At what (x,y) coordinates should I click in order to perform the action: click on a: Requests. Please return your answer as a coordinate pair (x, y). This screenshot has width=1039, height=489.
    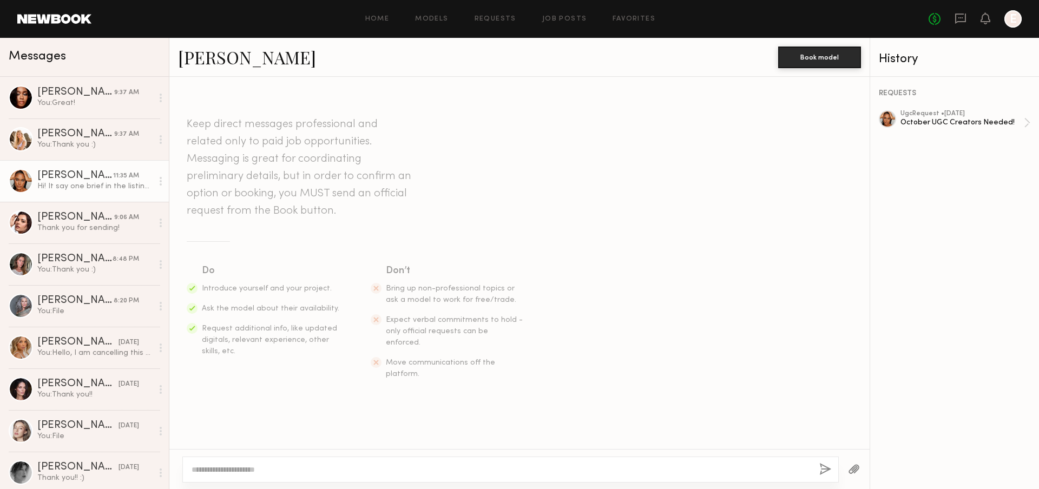
    Looking at the image, I should click on (495, 19).